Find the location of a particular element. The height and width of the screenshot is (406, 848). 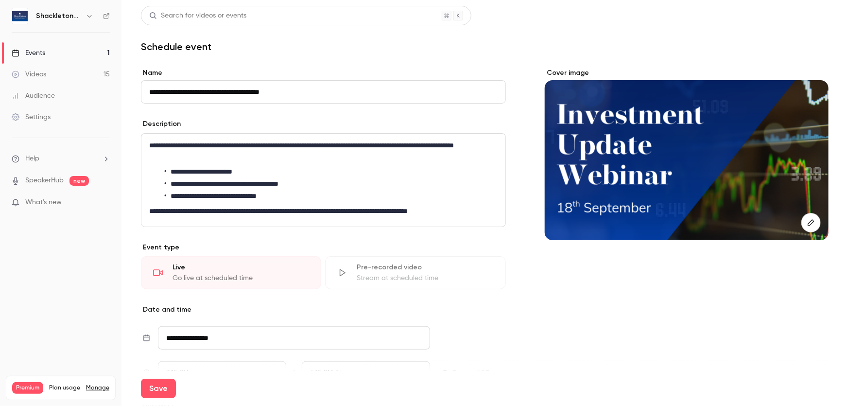

div: Videos is located at coordinates (29, 74).